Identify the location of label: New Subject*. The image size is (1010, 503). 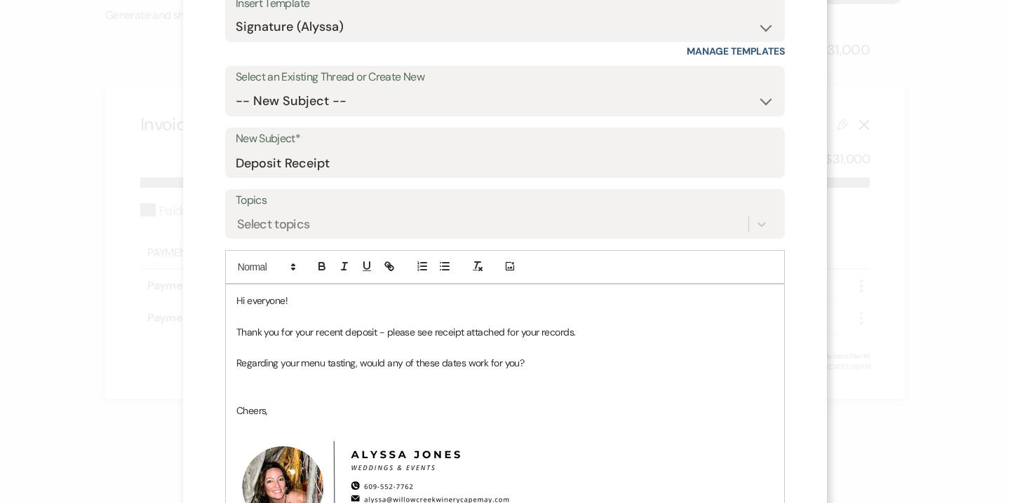
(505, 139).